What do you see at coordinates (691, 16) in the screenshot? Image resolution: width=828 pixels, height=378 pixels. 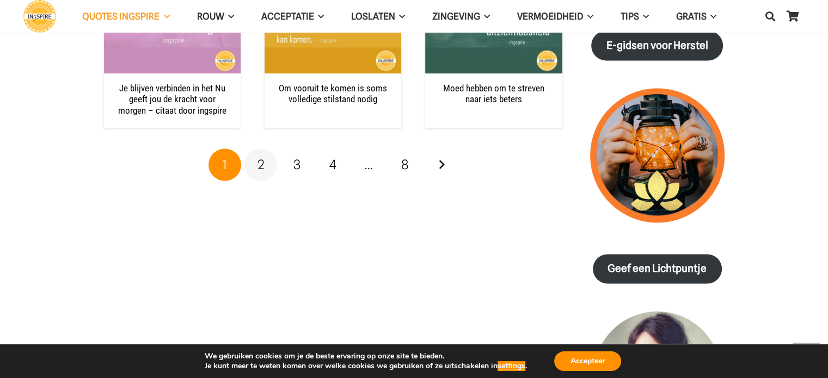 I see `span: GRATIS` at bounding box center [691, 16].